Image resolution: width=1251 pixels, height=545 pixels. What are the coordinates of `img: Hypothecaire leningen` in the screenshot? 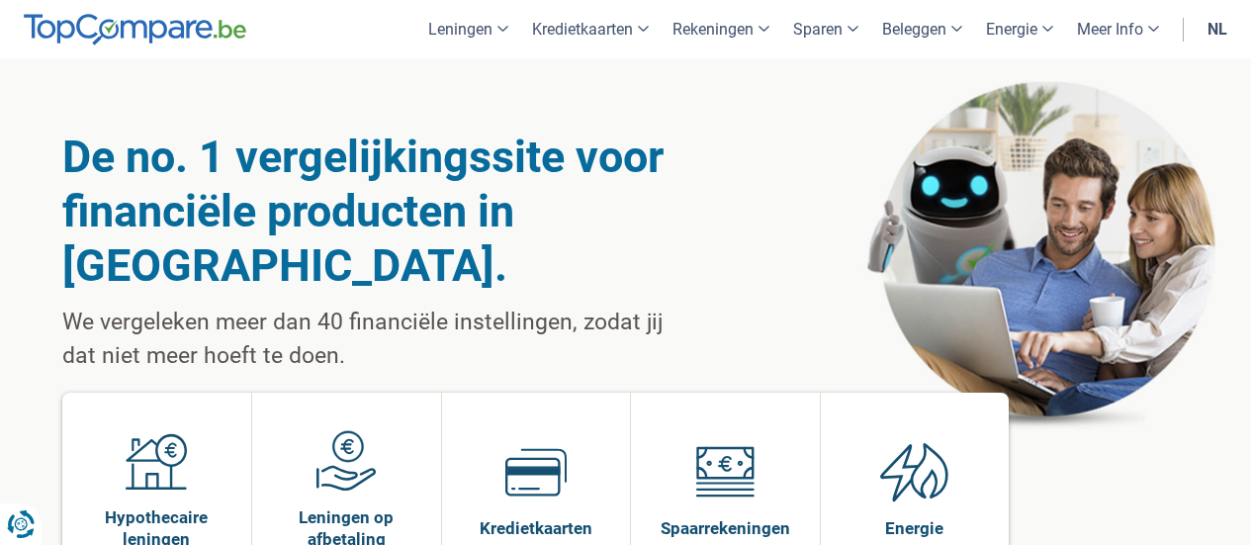 It's located at (156, 461).